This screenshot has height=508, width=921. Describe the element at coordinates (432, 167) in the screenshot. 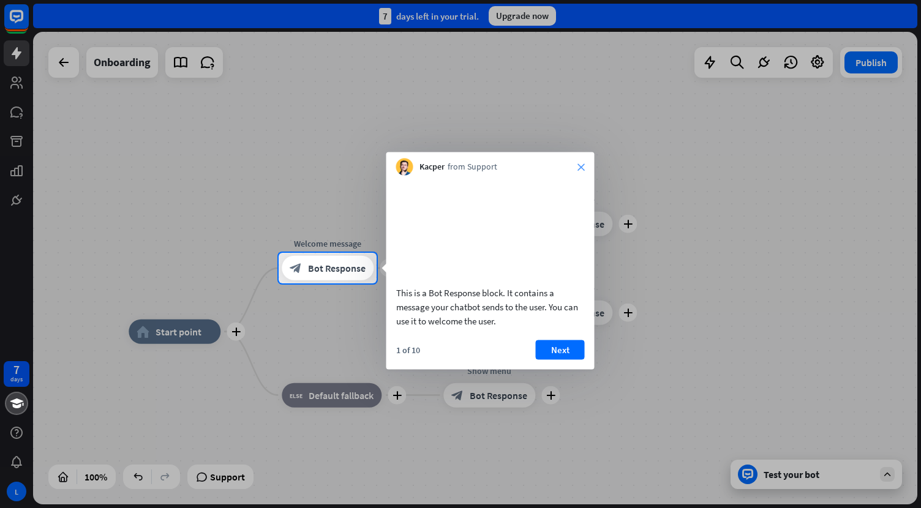

I see `span: Kacper` at that location.